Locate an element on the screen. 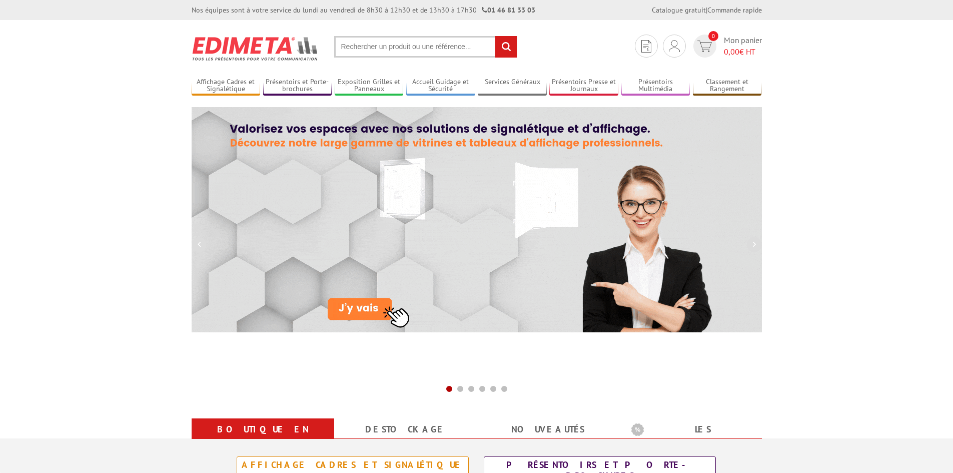 The image size is (953, 473). a: Exposition Grilles et Panneaux is located at coordinates (369, 86).